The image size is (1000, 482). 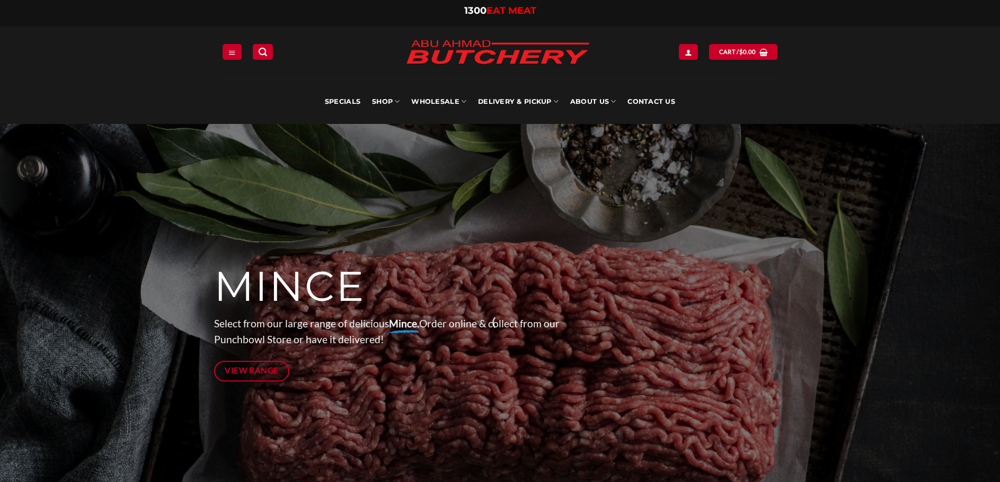 I want to click on a: View Range, so click(x=252, y=371).